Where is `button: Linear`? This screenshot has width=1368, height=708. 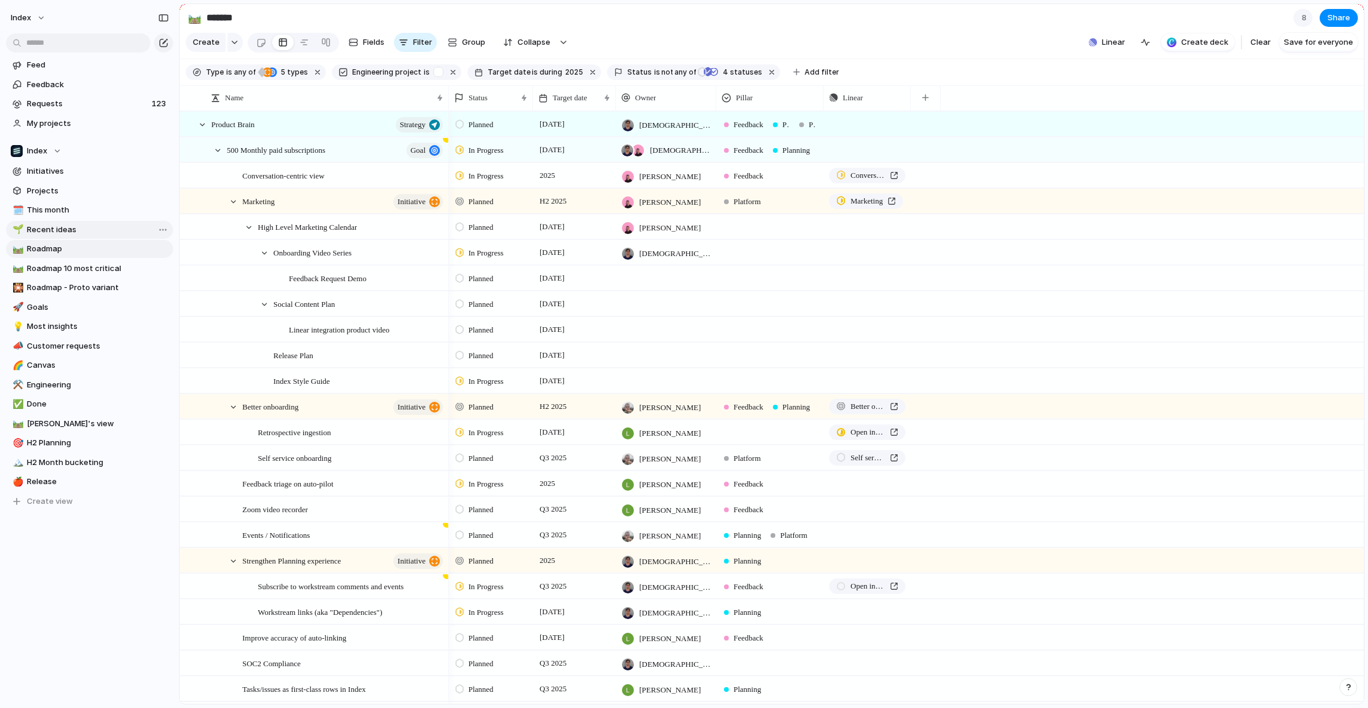 button: Linear is located at coordinates (1107, 42).